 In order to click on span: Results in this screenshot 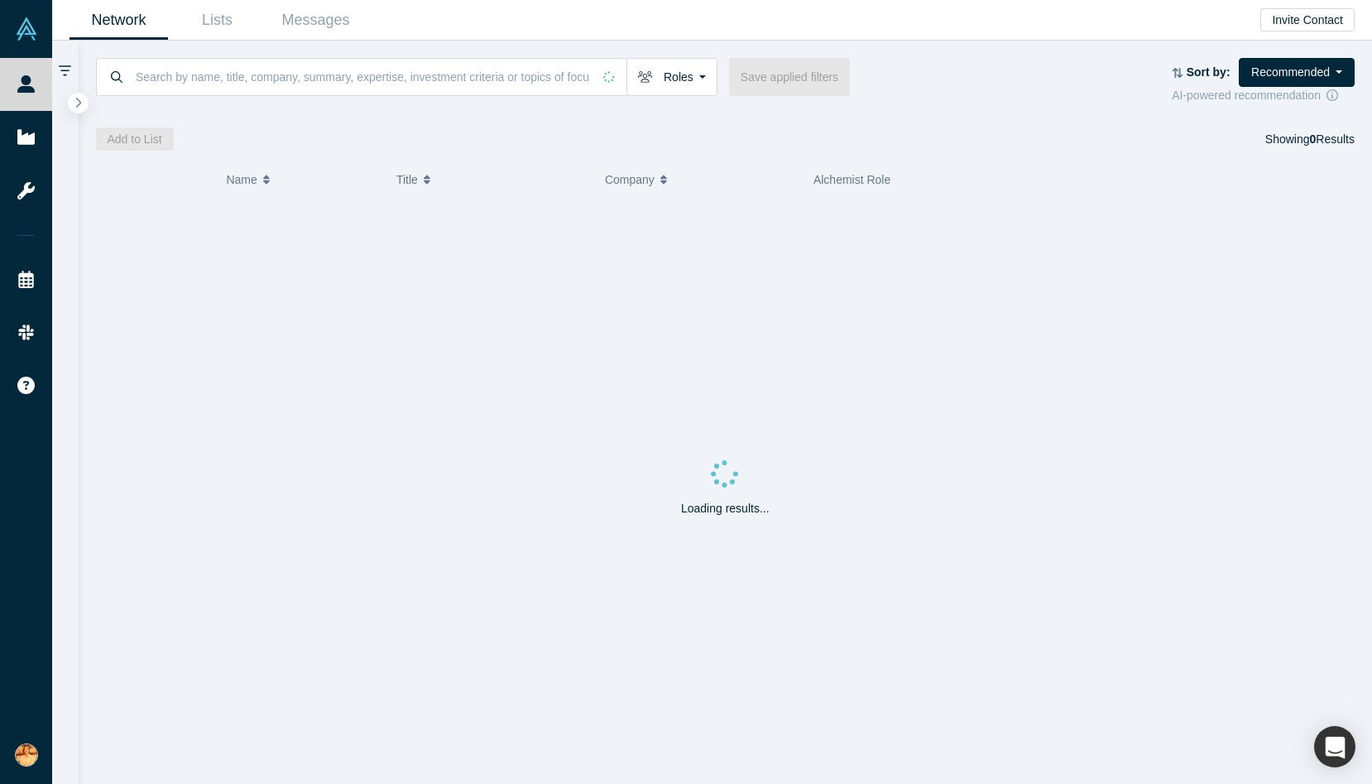, I will do `click(1333, 139)`.